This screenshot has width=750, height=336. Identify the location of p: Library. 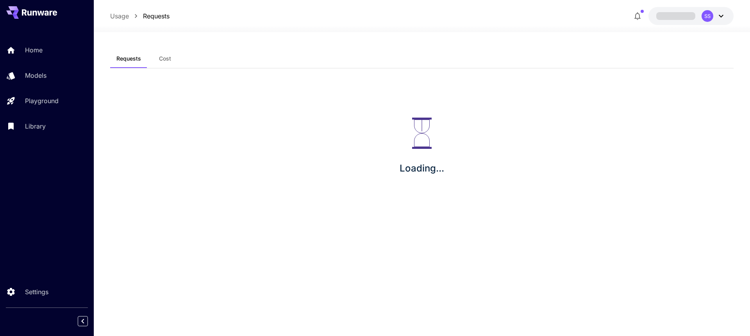
(35, 126).